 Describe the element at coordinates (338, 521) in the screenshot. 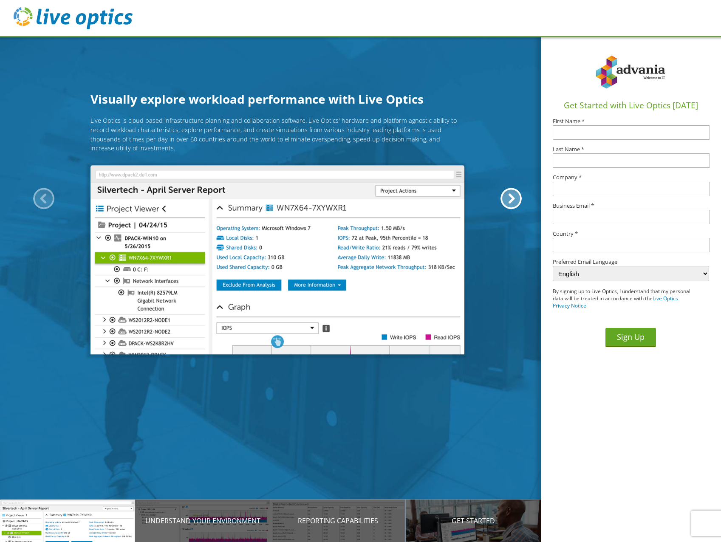

I see `p: Reporting Capabilities` at that location.